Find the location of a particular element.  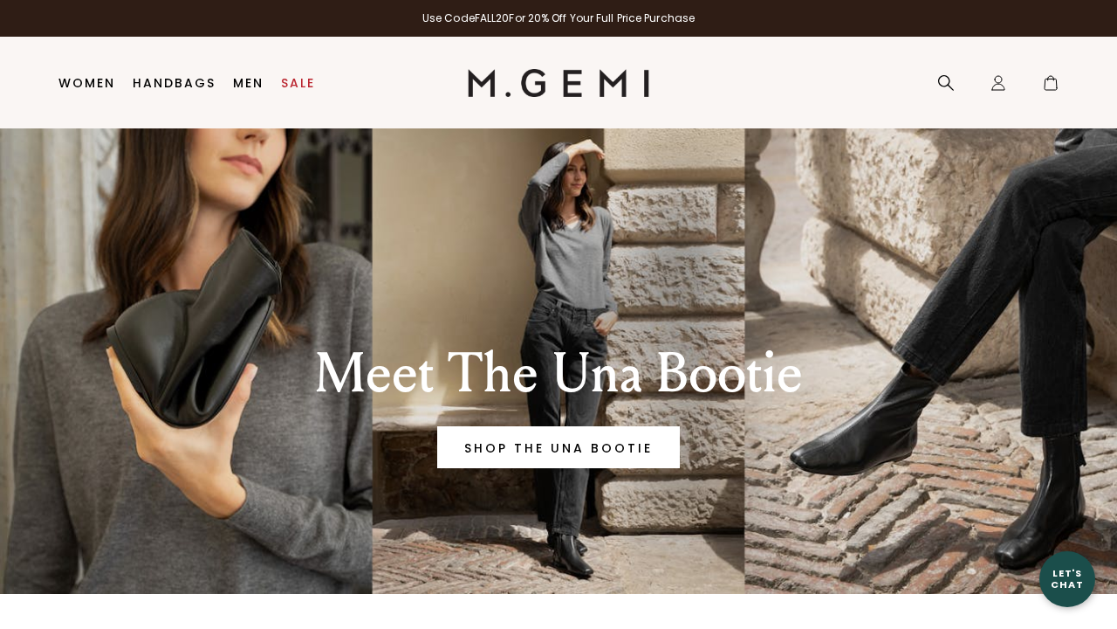

a: Handbags is located at coordinates (174, 83).